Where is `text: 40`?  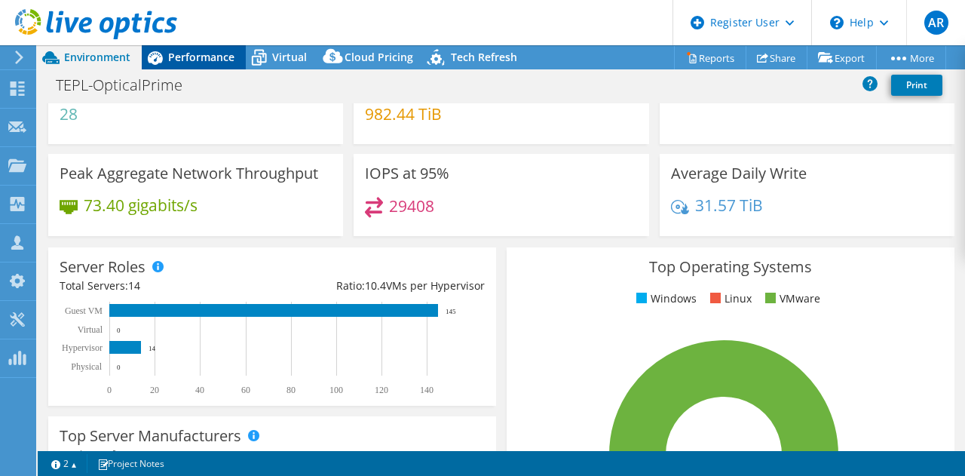 text: 40 is located at coordinates (200, 390).